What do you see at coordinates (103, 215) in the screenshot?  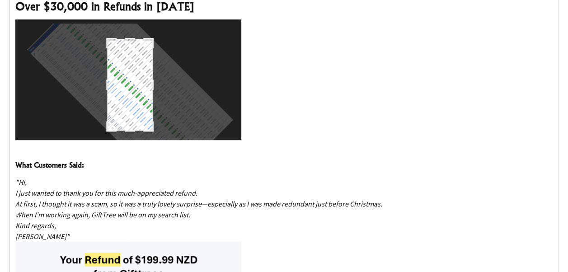 I see `em: When I’m working again, GiftTree will be on my search list.` at bounding box center [103, 215].